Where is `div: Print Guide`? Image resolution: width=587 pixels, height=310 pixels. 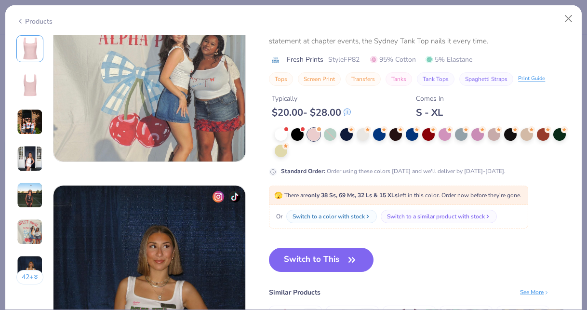
div: Print Guide is located at coordinates (532, 79).